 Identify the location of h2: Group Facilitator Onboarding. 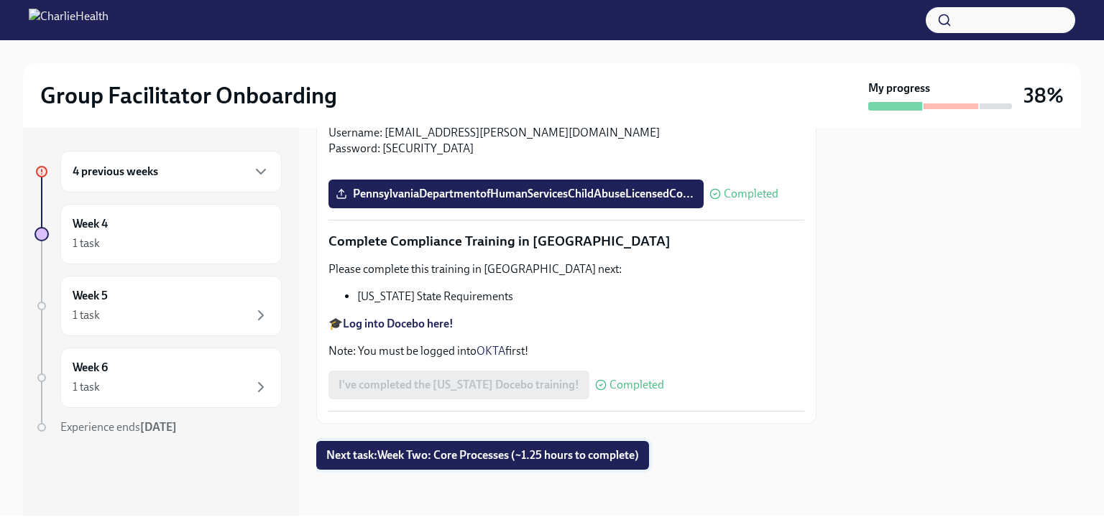
(188, 96).